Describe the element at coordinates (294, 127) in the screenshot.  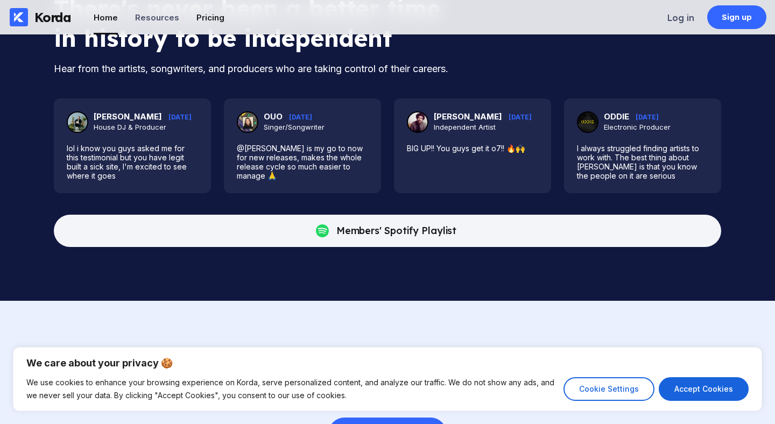
I see `div: Singer/Songwriter` at that location.